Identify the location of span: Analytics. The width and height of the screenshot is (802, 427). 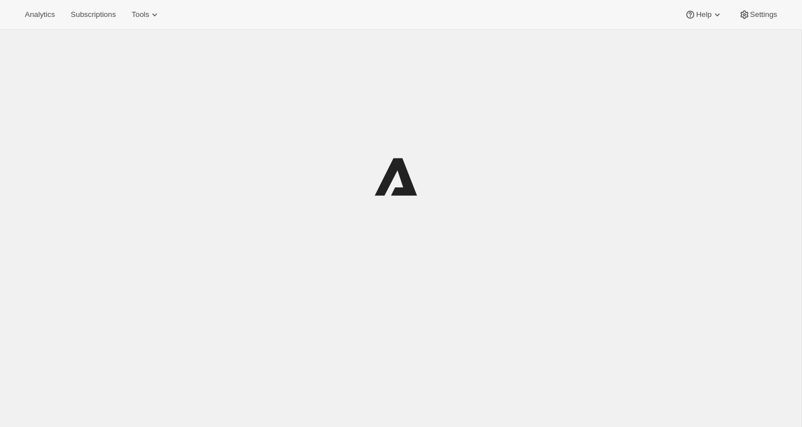
(39, 15).